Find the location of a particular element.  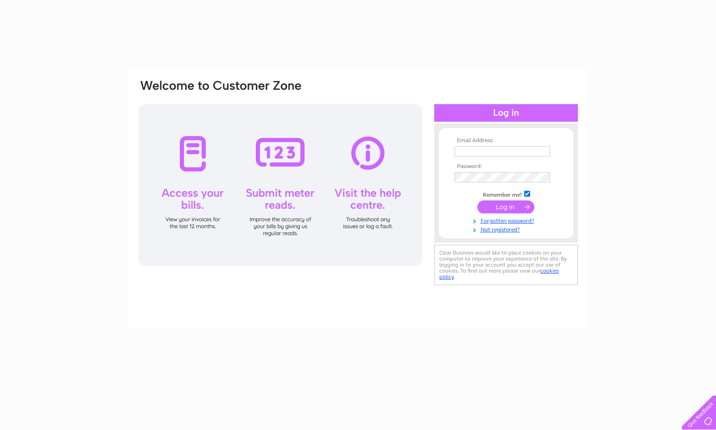

td: Remember me? is located at coordinates (506, 194).